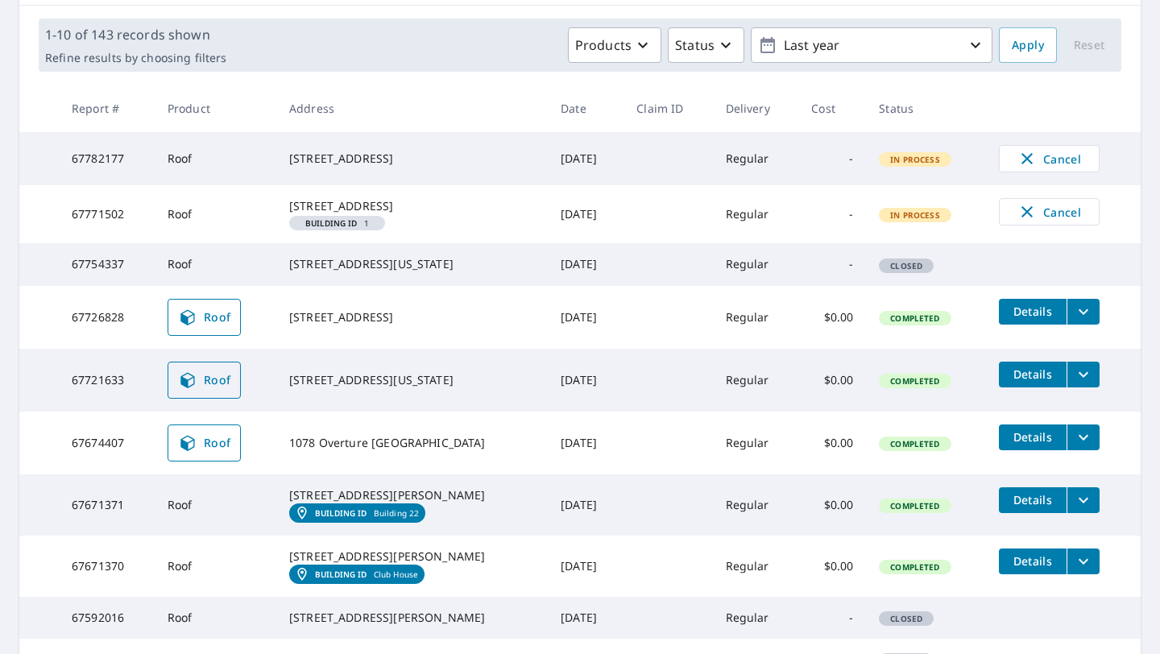  What do you see at coordinates (1049, 159) in the screenshot?
I see `span: Cancel` at bounding box center [1049, 159].